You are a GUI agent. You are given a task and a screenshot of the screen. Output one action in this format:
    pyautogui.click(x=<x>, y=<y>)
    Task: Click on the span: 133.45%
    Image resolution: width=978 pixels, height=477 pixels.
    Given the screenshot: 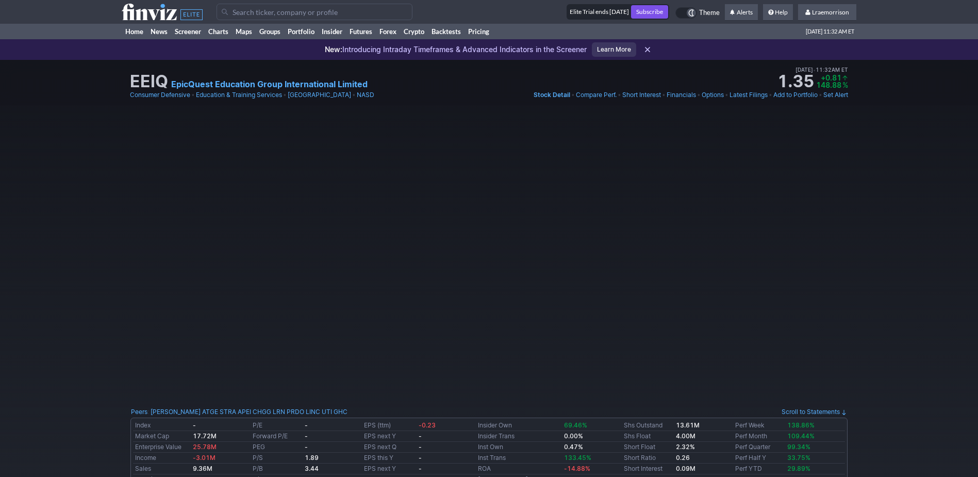 What is the action you would take?
    pyautogui.click(x=578, y=457)
    